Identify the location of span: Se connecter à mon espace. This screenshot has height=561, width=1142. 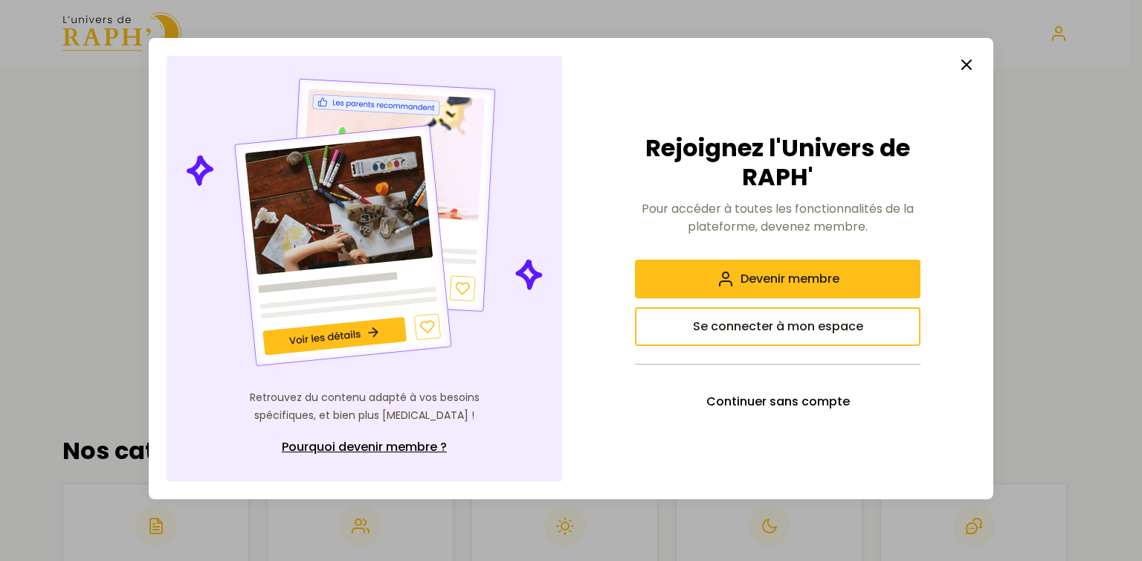
(778, 326).